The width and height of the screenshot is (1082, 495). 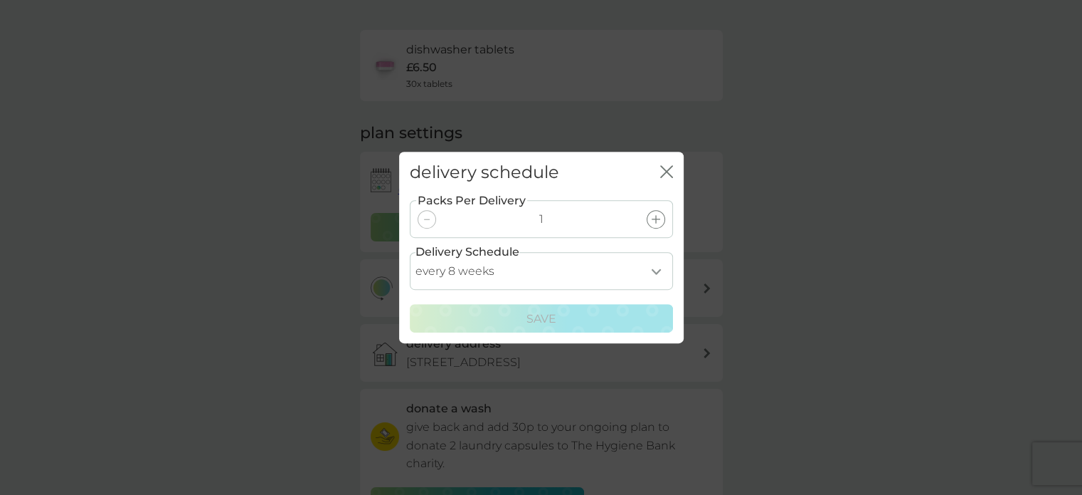 What do you see at coordinates (541, 318) in the screenshot?
I see `button: Save` at bounding box center [541, 318].